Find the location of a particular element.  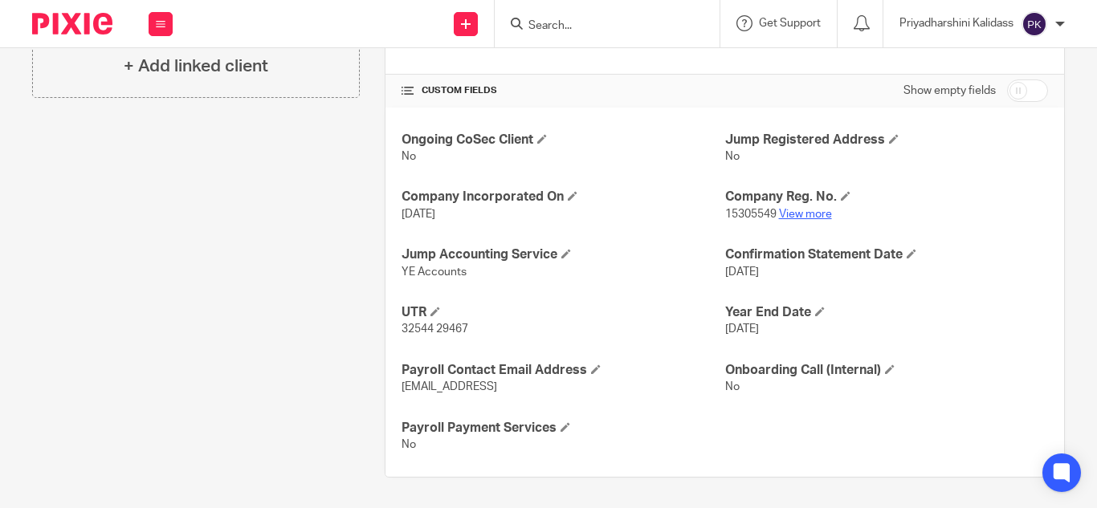

h4: Jump Accounting Service is located at coordinates (563, 255).